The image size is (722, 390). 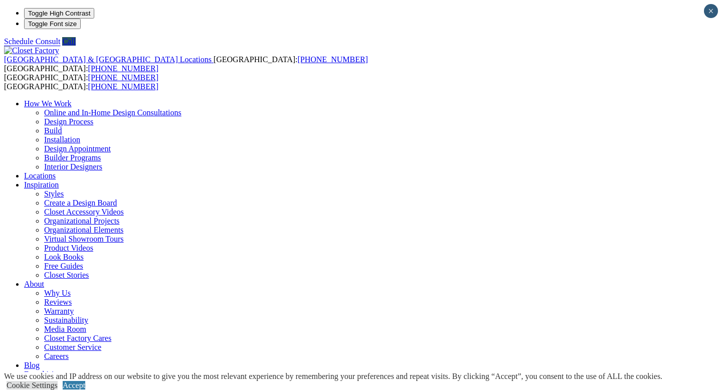 I want to click on button: Close, so click(x=711, y=11).